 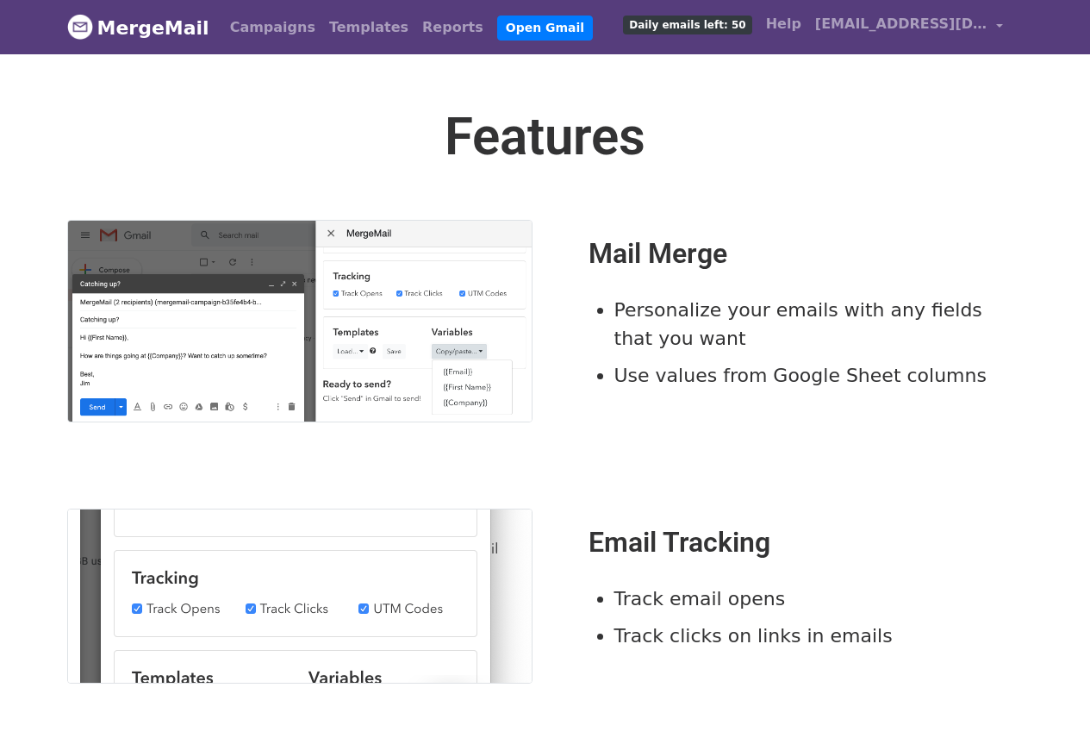 What do you see at coordinates (819, 375) in the screenshot?
I see `li: Use values from Google Sheet columns` at bounding box center [819, 375].